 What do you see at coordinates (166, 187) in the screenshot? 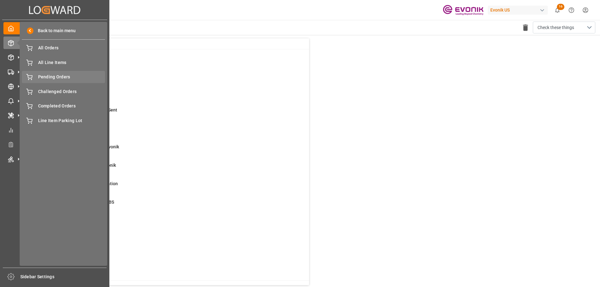
I see `a: 42ABS: Missing Booking ConfirmationShipment` at bounding box center [166, 187].